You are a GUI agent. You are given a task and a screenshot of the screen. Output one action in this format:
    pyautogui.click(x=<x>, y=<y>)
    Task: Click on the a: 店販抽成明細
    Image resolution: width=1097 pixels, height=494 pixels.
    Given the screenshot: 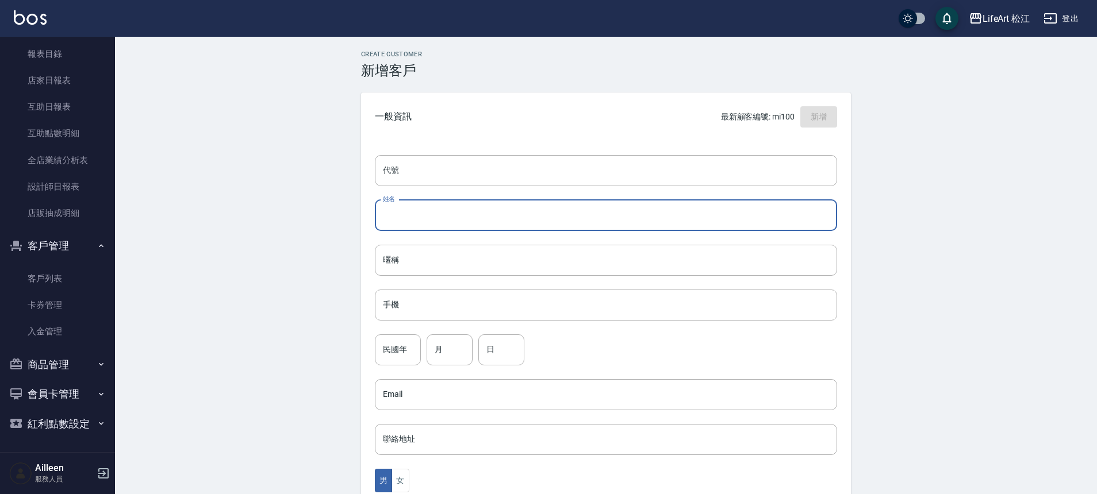 What is the action you would take?
    pyautogui.click(x=57, y=213)
    